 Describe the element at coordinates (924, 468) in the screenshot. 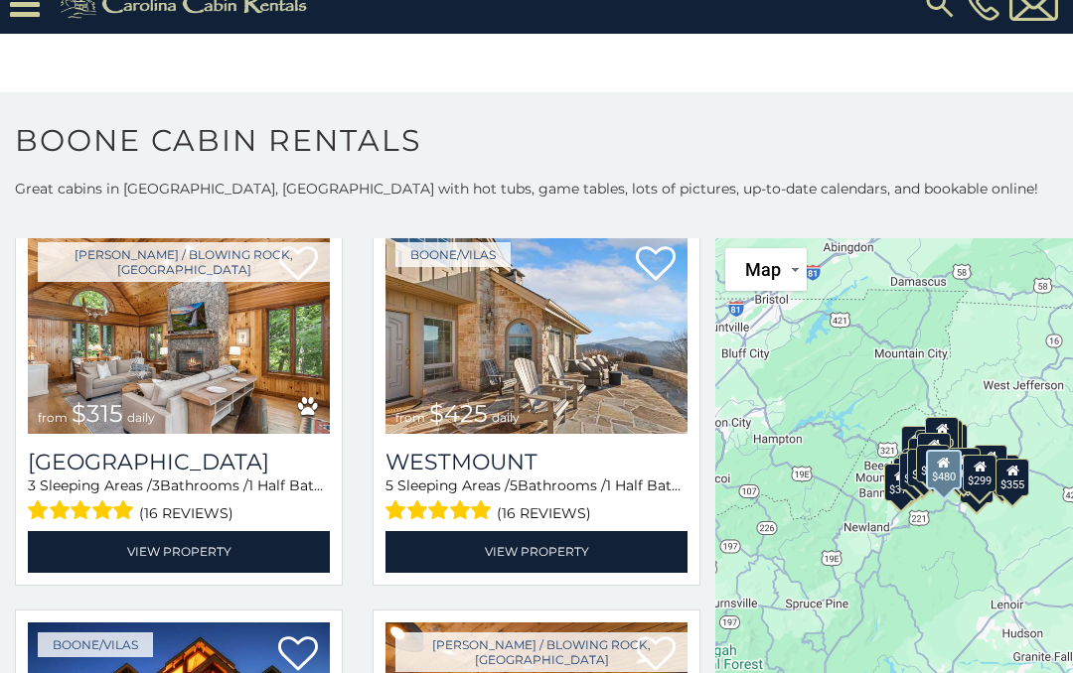

I see `div: $395` at that location.